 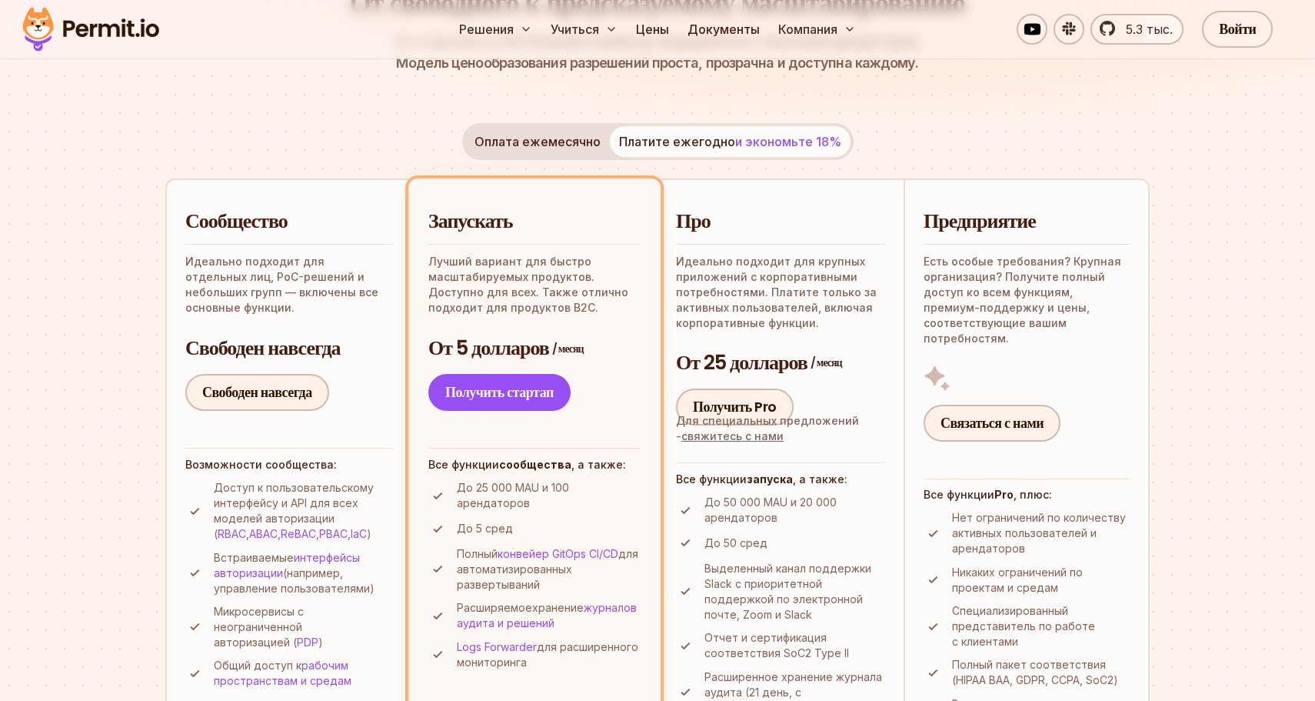 I want to click on a: IaC, so click(x=358, y=533).